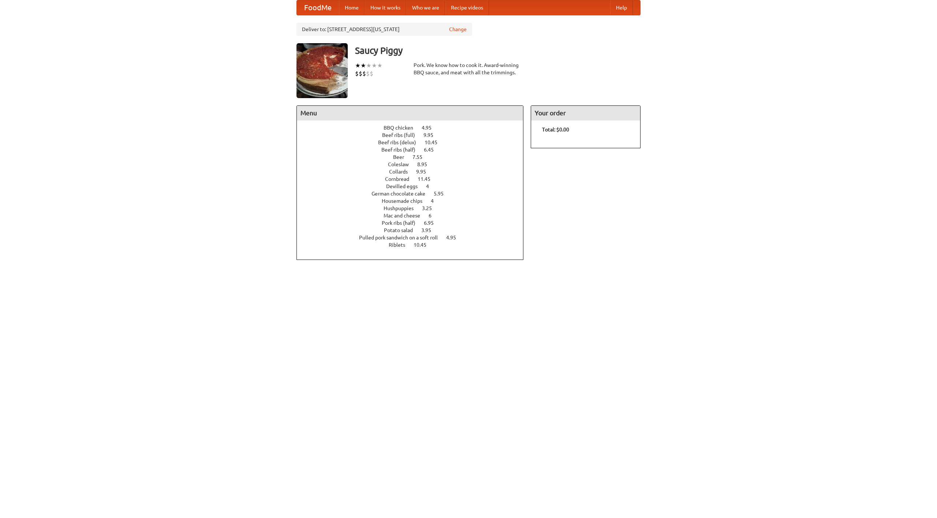  Describe the element at coordinates (414, 230) in the screenshot. I see `a: Potato salad 3.95` at that location.